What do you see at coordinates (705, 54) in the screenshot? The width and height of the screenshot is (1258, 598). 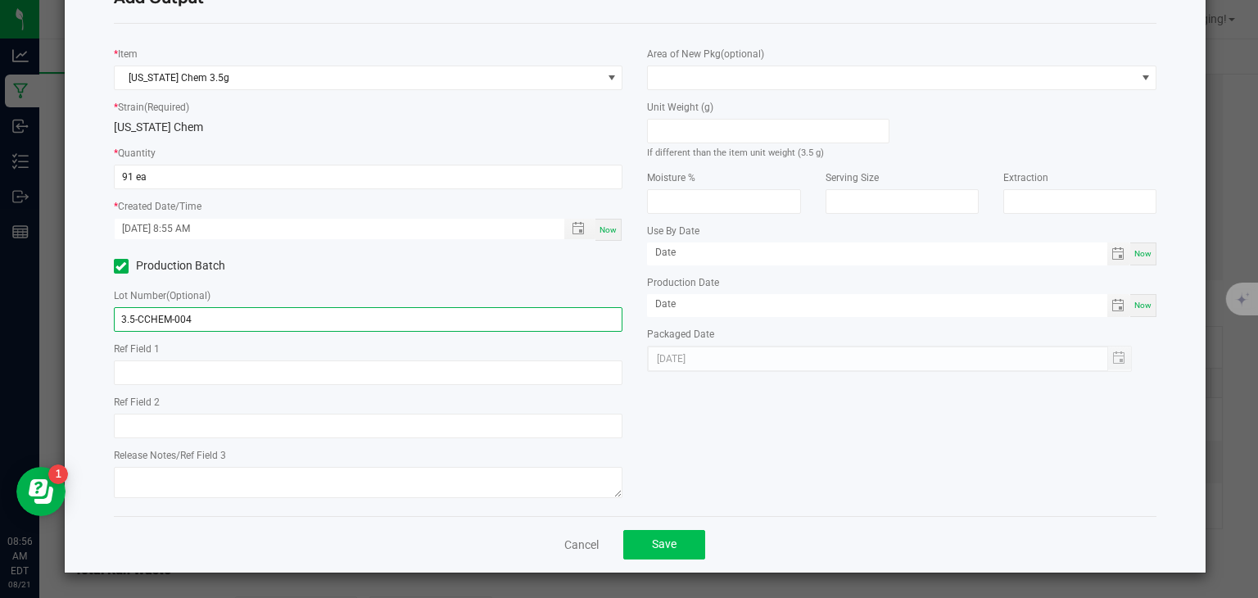 I see `label: Area of New Pkg` at bounding box center [705, 54].